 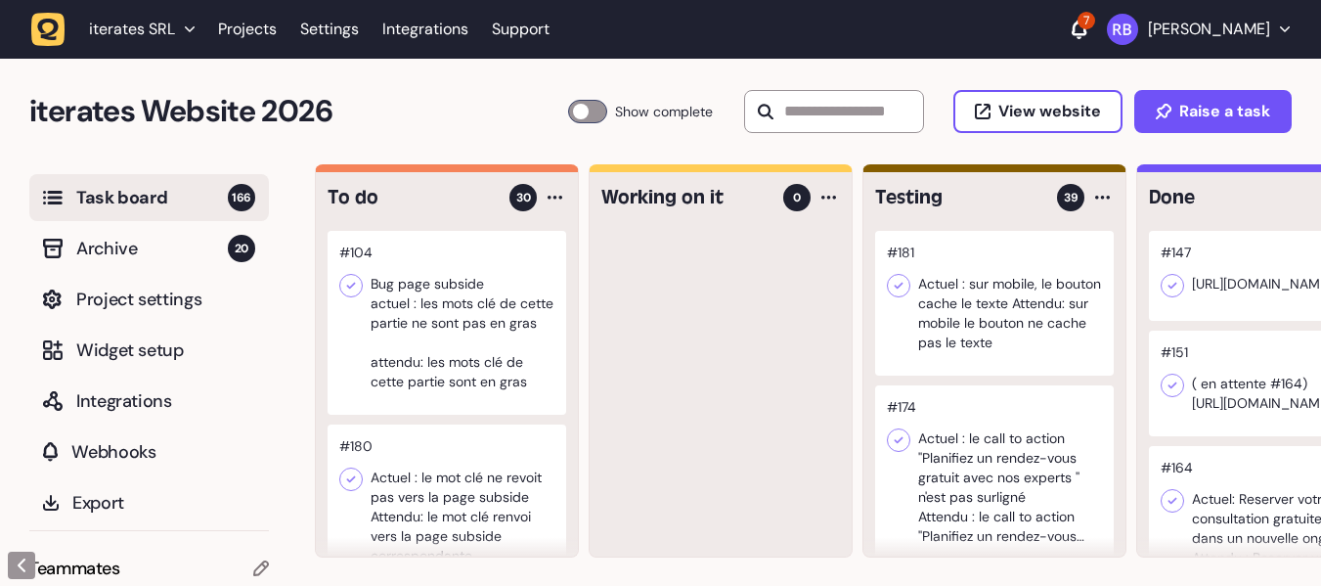 What do you see at coordinates (520, 29) in the screenshot?
I see `a: Support` at bounding box center [520, 29].